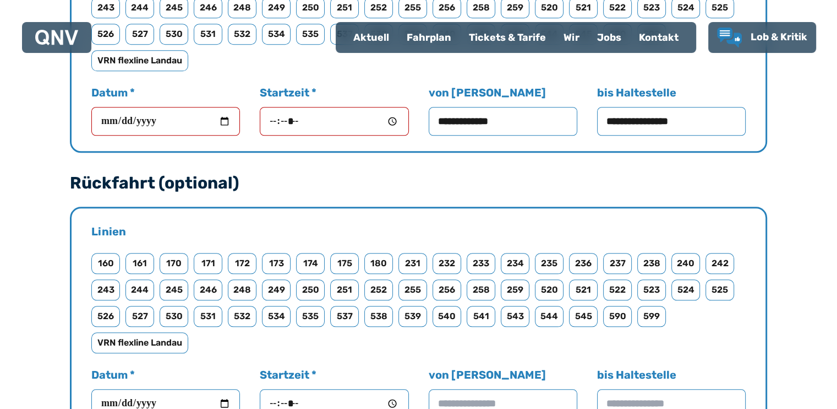 The image size is (837, 409). What do you see at coordinates (334, 121) in the screenshot?
I see `input: Startzeit *` at bounding box center [334, 121].